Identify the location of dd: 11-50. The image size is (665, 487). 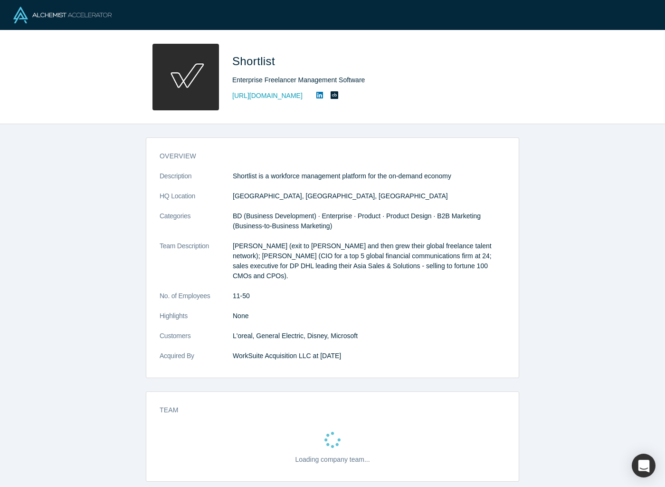
(369, 296).